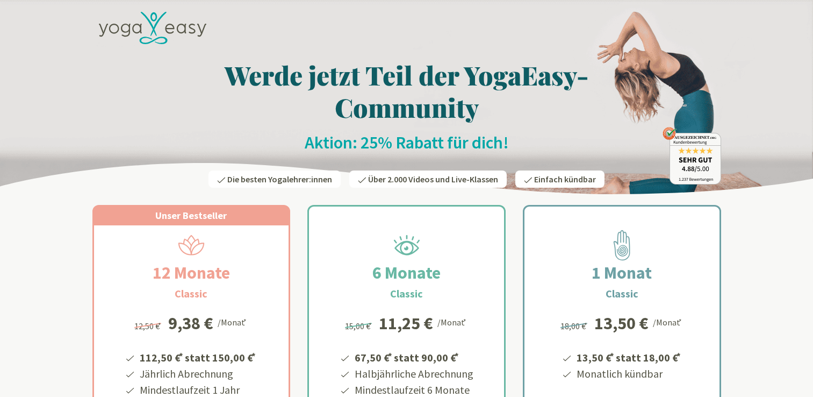 This screenshot has height=397, width=813. I want to click on h2: Aktion: 25% Rabatt für dich!, so click(407, 142).